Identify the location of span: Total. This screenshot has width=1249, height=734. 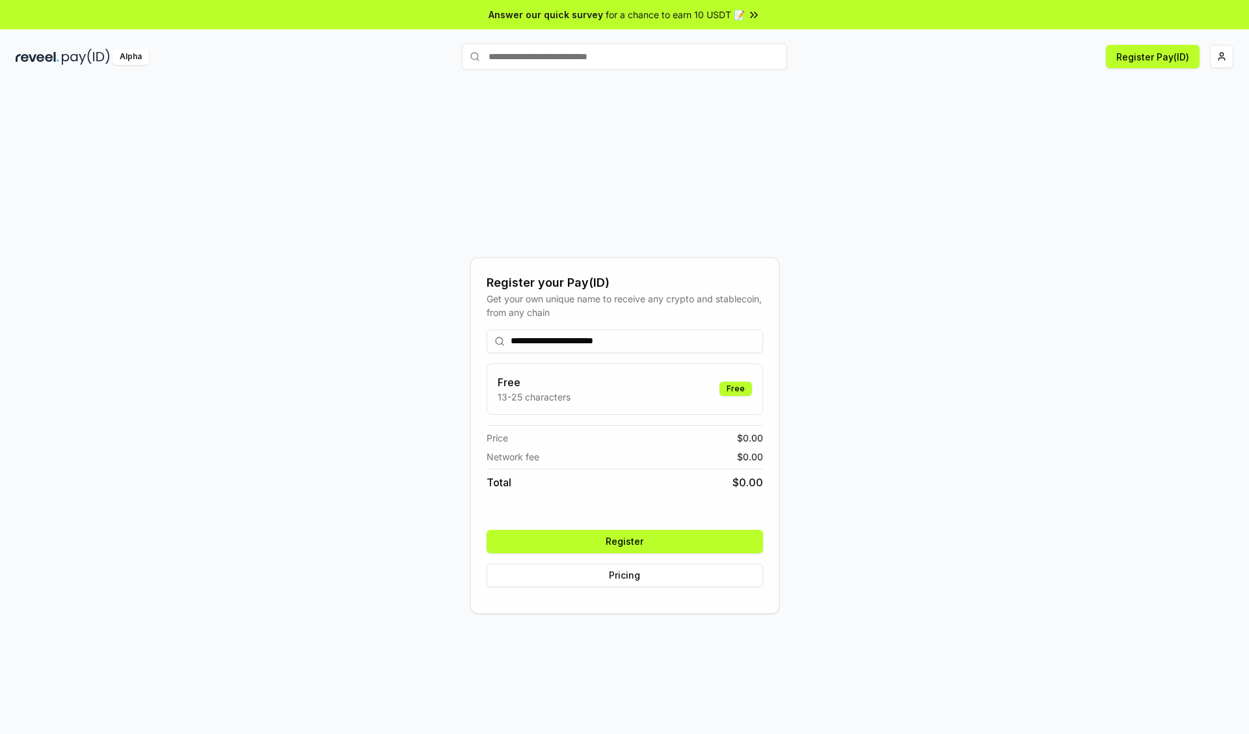
(499, 483).